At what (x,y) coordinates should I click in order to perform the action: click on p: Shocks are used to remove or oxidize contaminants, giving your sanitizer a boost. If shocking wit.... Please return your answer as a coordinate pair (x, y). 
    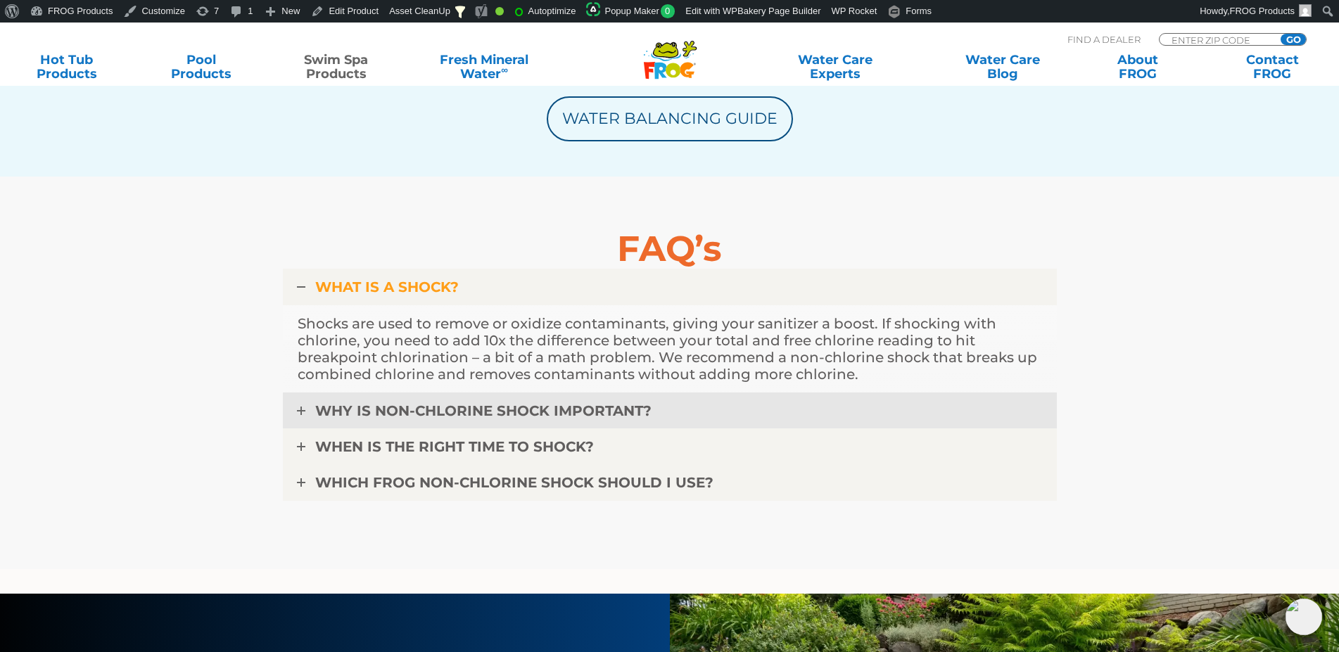
    Looking at the image, I should click on (670, 349).